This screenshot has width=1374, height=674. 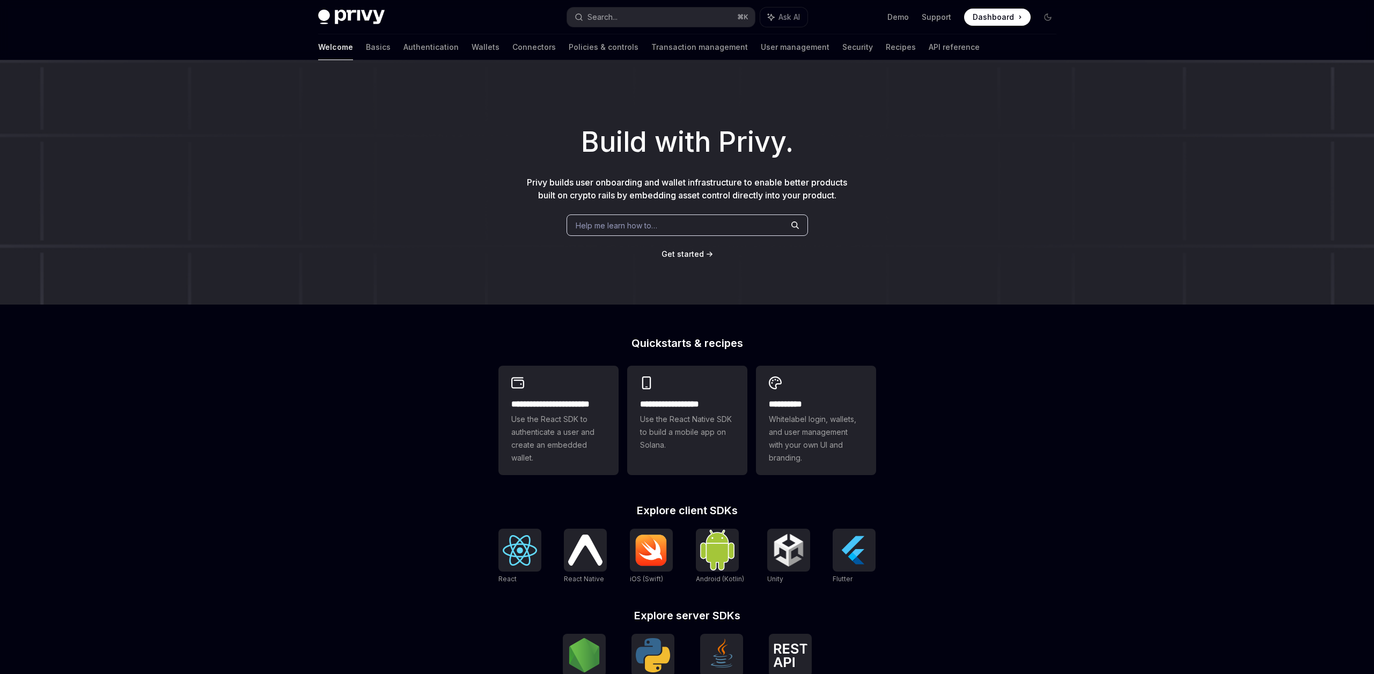 I want to click on span: Privy builds user onboarding and wallet infrastructure to enable better products built on crypto ..., so click(x=687, y=189).